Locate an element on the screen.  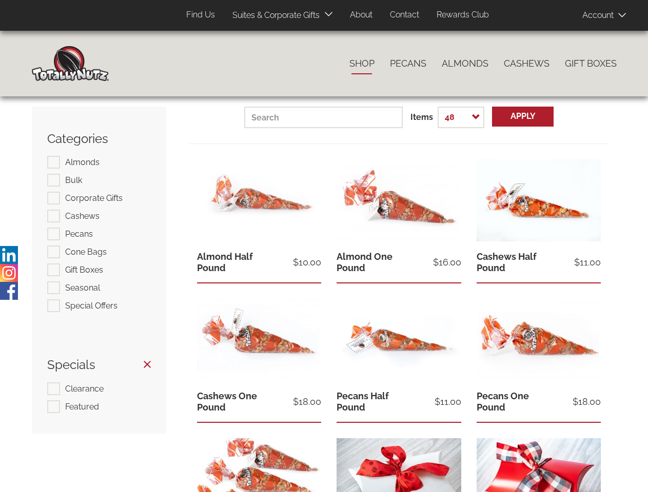
a: Cashews Half Pound is located at coordinates (506, 262).